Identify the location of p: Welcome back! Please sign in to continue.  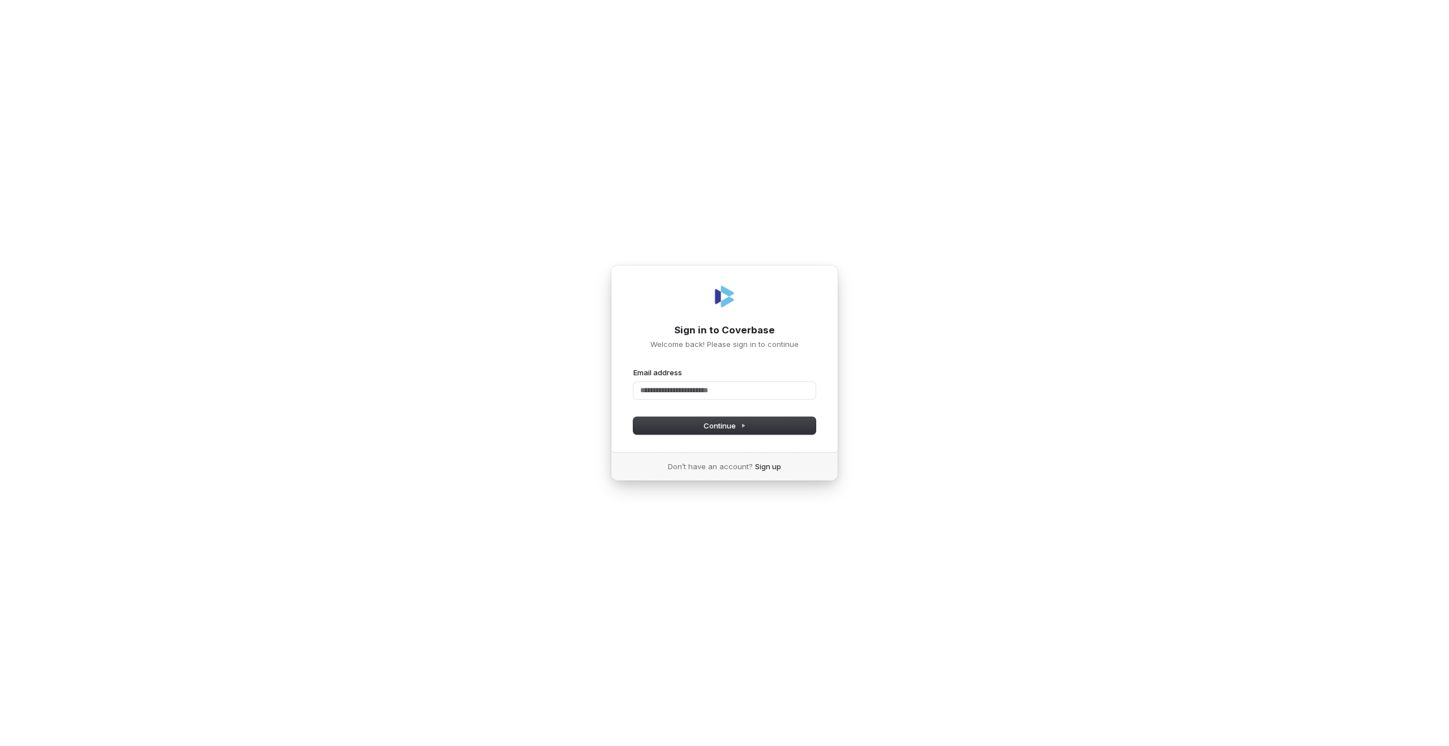
(724, 344).